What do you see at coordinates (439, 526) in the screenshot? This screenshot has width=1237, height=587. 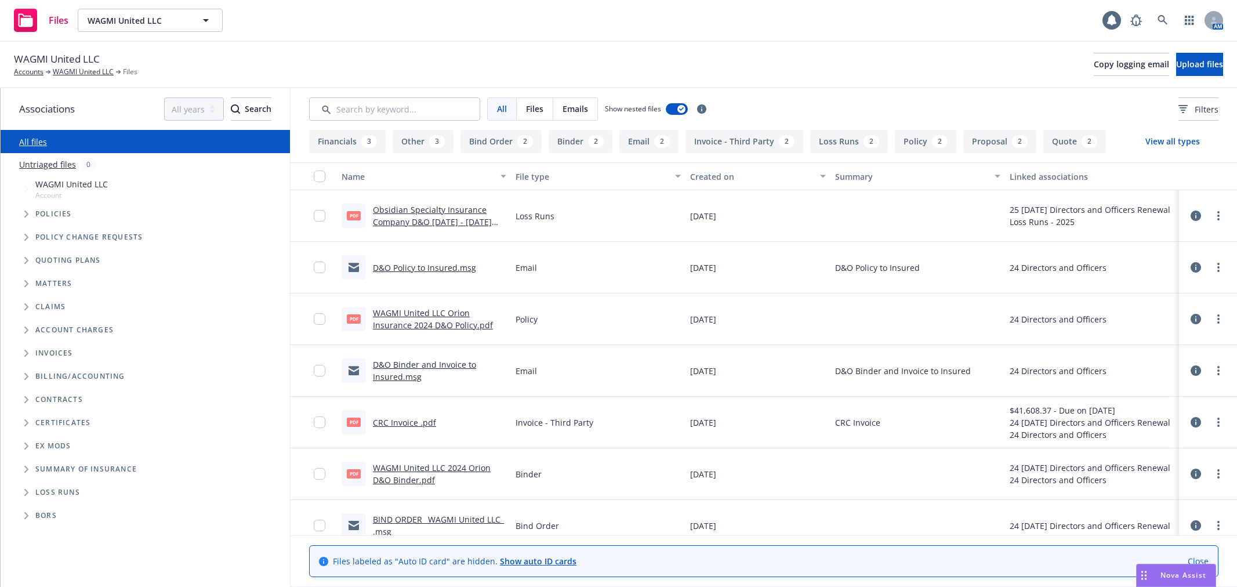 I see `a: BIND ORDER_ WAGMI United LLC_ .msg` at bounding box center [439, 526].